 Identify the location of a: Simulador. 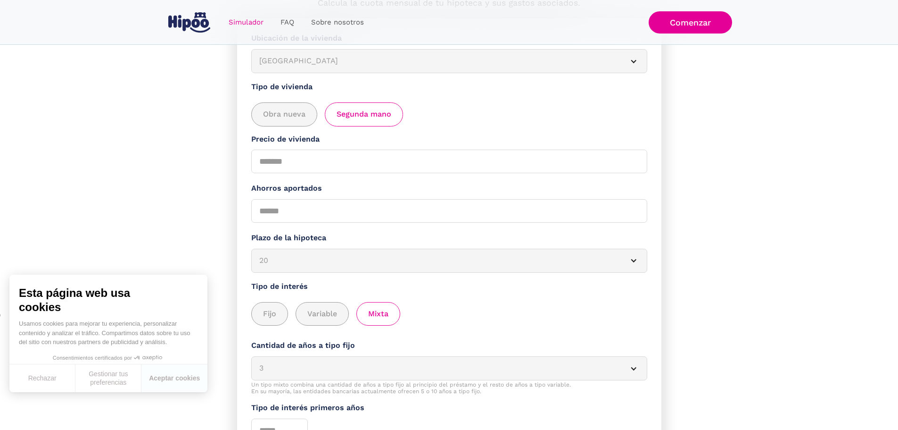
(246, 22).